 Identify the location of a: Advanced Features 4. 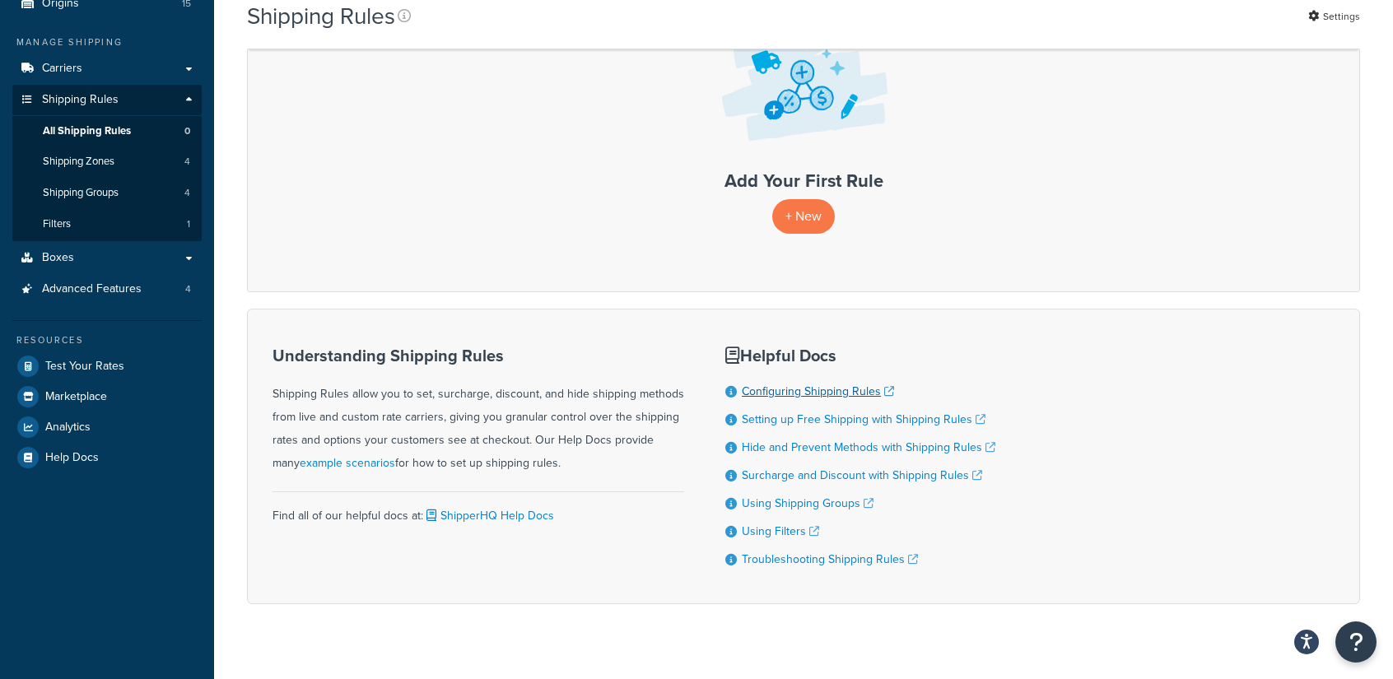
(107, 289).